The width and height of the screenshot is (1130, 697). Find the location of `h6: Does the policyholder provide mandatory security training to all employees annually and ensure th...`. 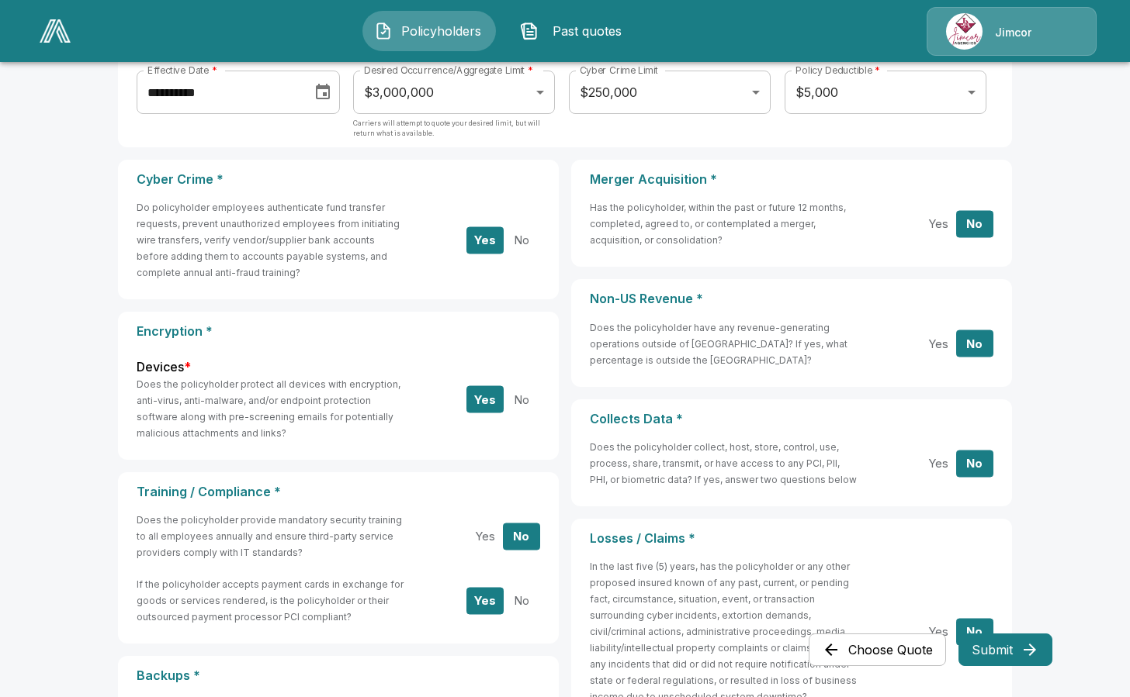

h6: Does the policyholder provide mandatory security training to all employees annually and ensure th... is located at coordinates (271, 536).